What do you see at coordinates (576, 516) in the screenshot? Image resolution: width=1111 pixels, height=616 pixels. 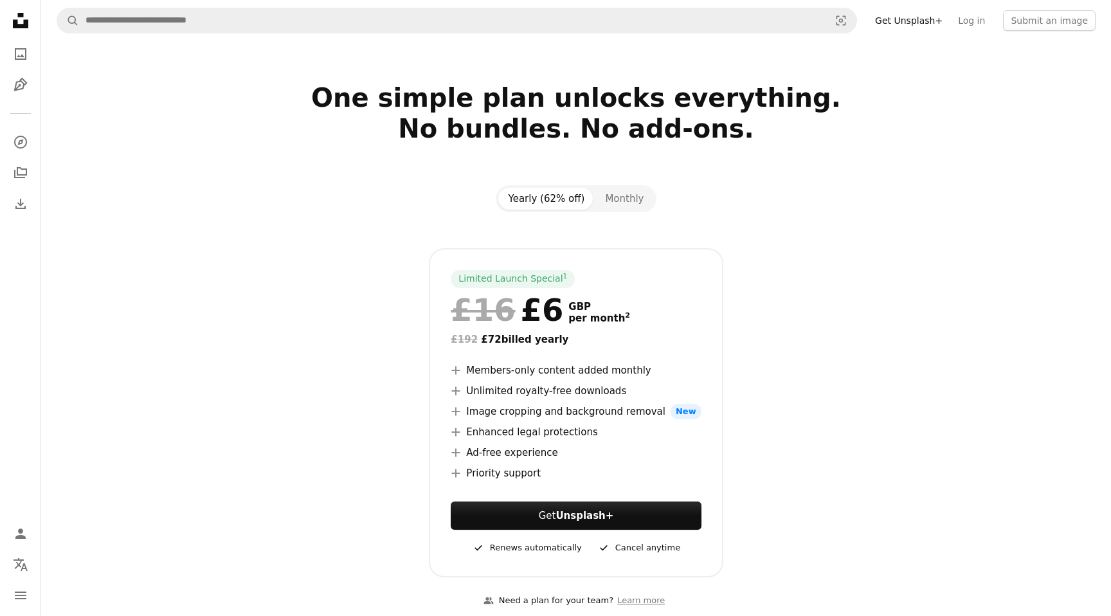 I see `button: GetUnsplash+` at bounding box center [576, 516].